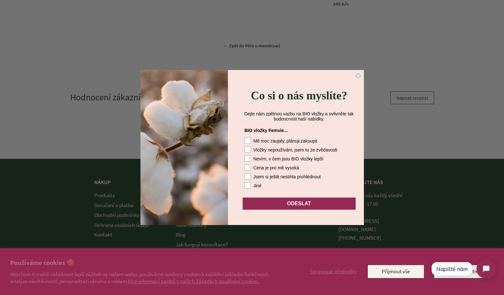  Describe the element at coordinates (26, 15) in the screenshot. I see `span: Napiště nám` at that location.